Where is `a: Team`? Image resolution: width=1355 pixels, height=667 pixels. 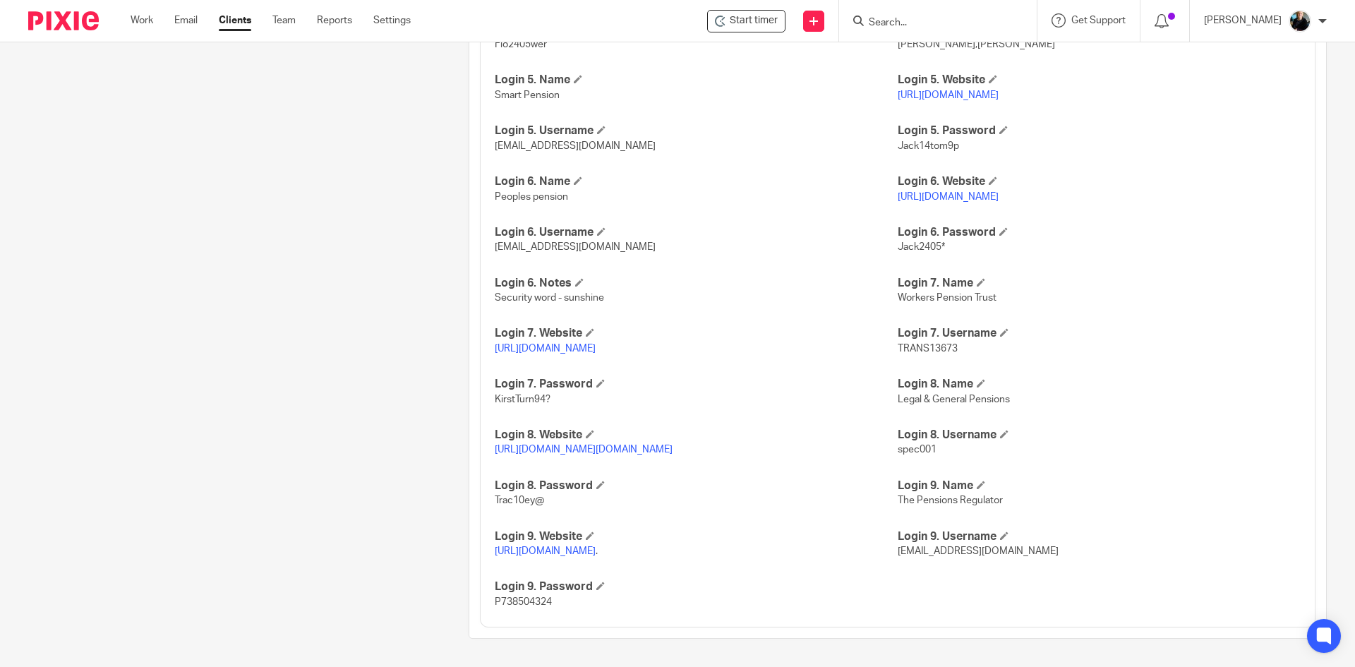
a: Team is located at coordinates (284, 20).